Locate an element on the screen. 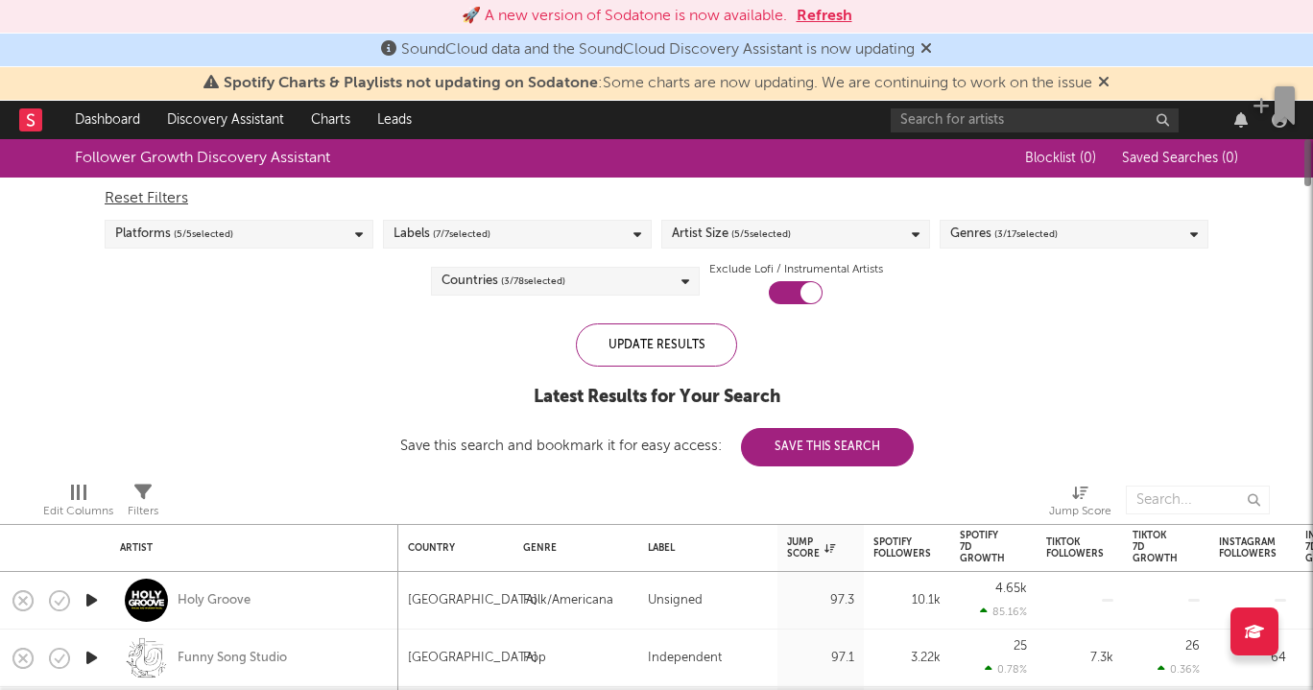 The image size is (1313, 690). span: Spotify Charts & Playlists not updating on Sodatone is located at coordinates (411, 84).